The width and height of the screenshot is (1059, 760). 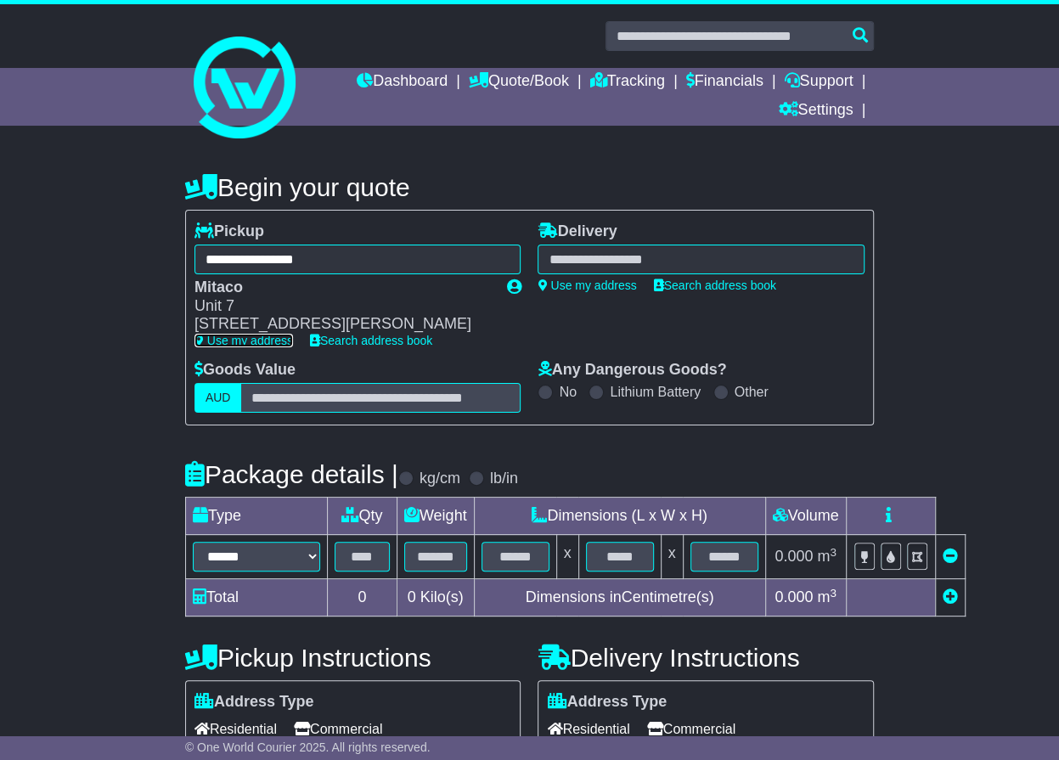 I want to click on label: AUD, so click(x=218, y=397).